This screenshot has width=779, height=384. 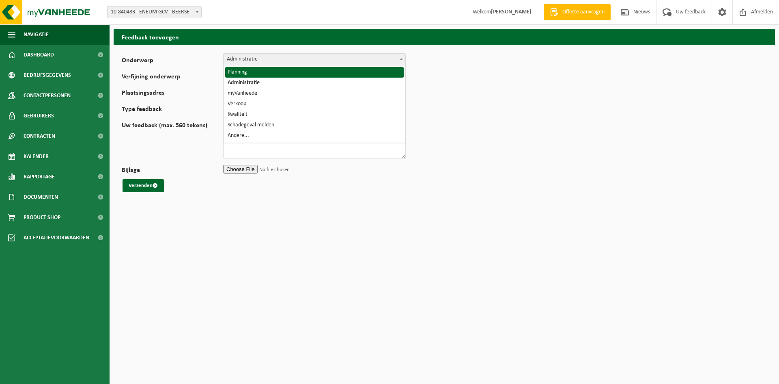 What do you see at coordinates (315, 83) in the screenshot?
I see `li: Administratie` at bounding box center [315, 83].